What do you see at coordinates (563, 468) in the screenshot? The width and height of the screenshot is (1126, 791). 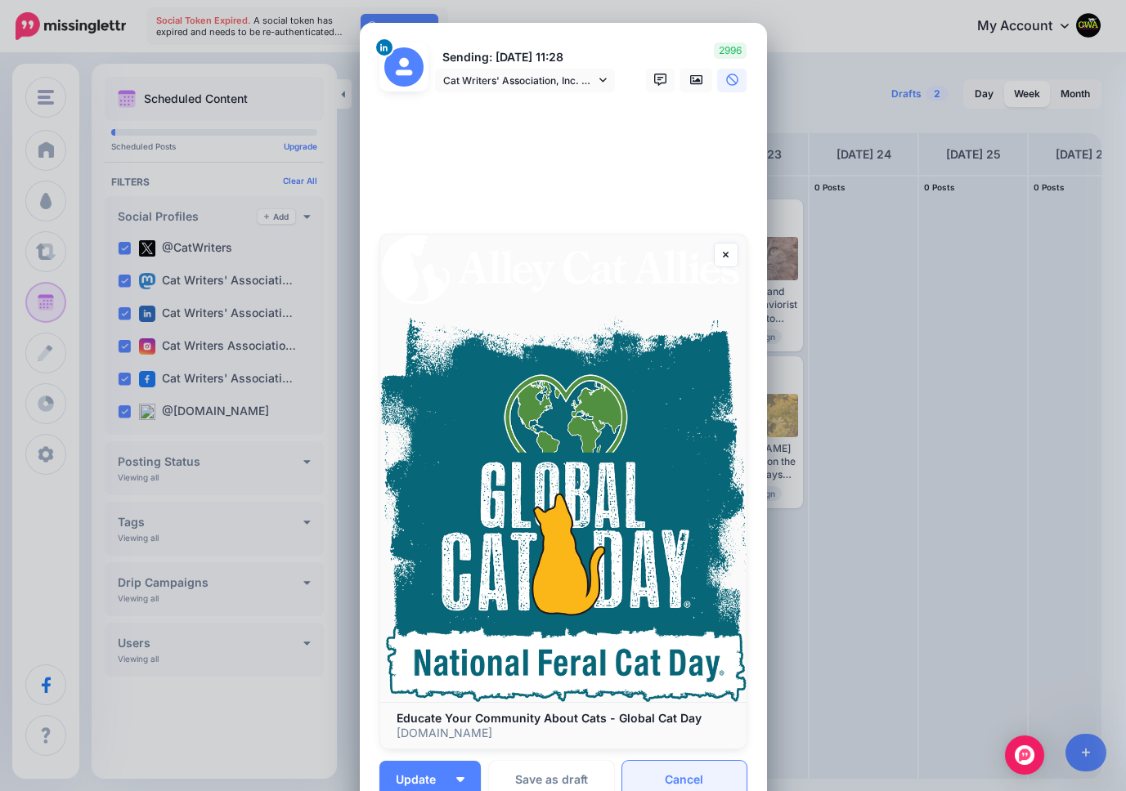 I see `img: Educate Your Community About Cats - Global Cat Day` at bounding box center [563, 468].